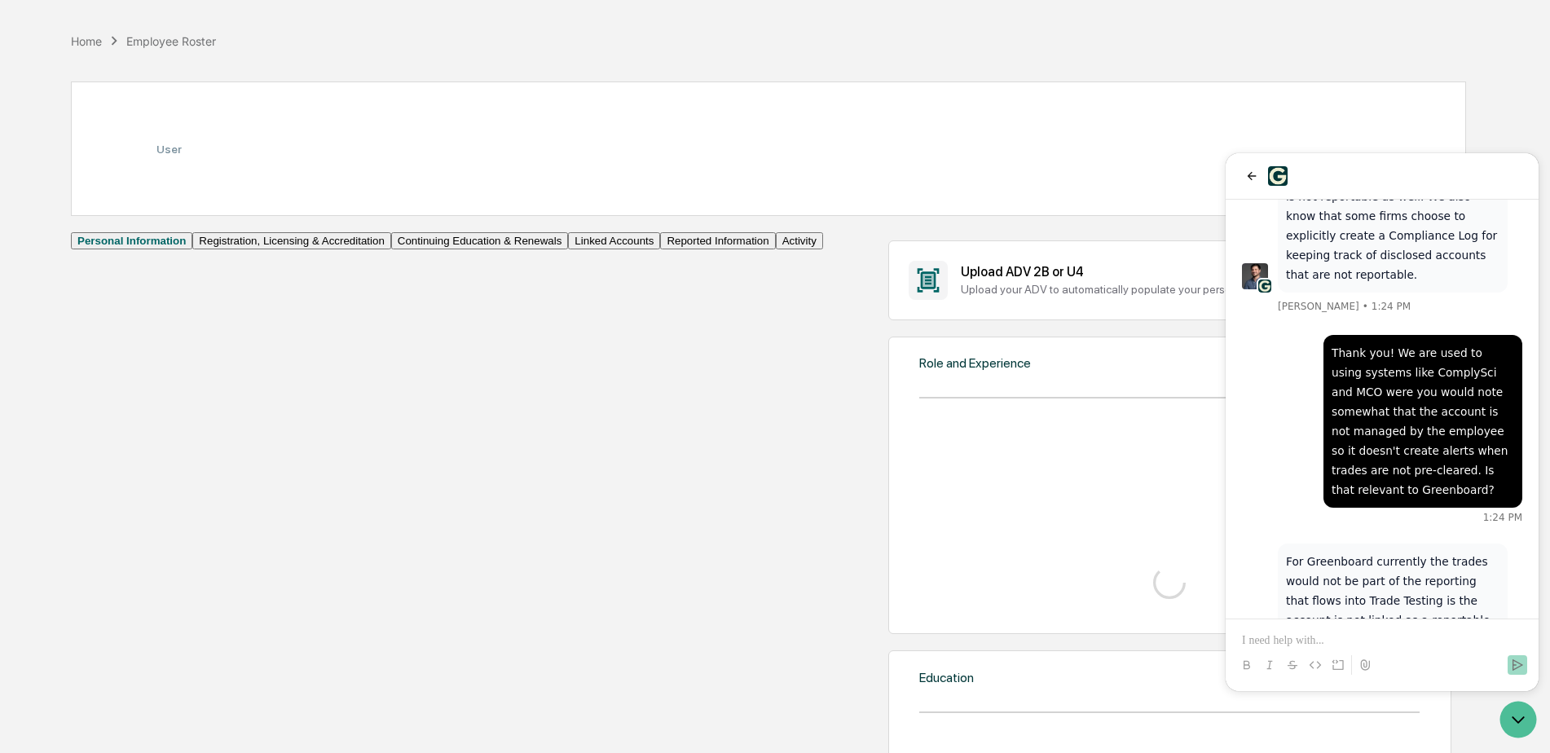  What do you see at coordinates (800, 240) in the screenshot?
I see `button: Activity` at bounding box center [800, 240].